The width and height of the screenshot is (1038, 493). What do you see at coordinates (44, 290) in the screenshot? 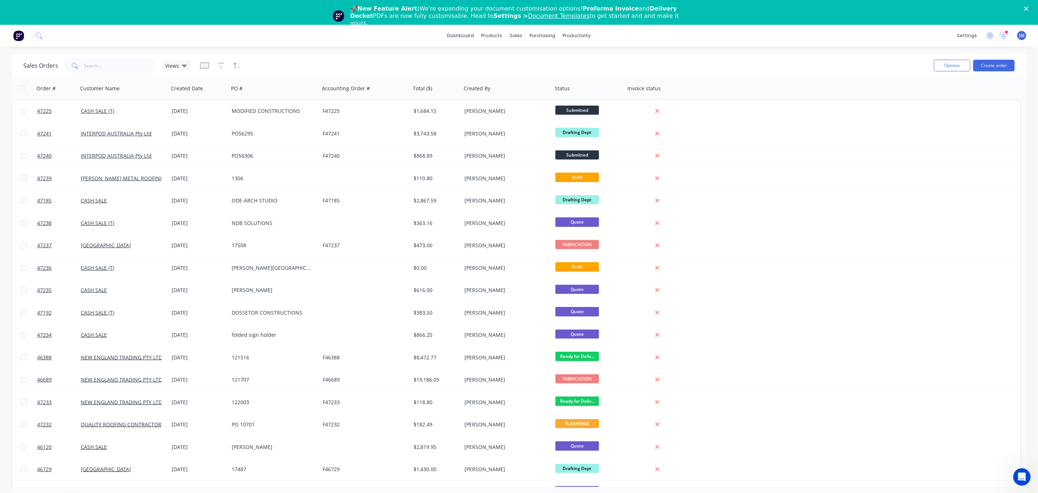
I see `span: 47235` at bounding box center [44, 290].